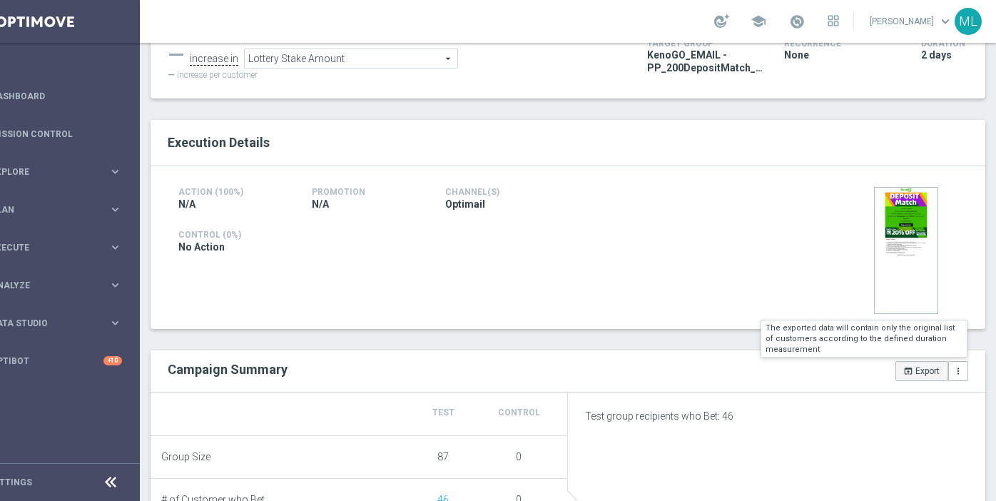  I want to click on div: +10, so click(113, 360).